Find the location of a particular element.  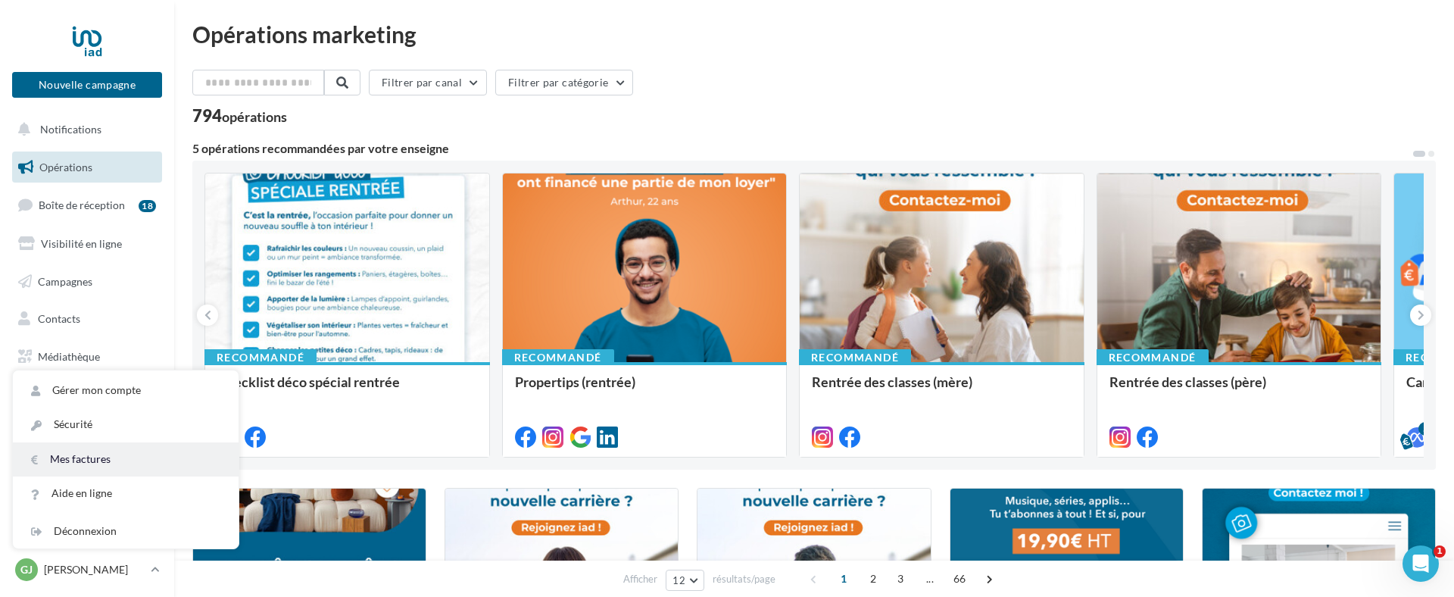

a: Boîte de réception18 is located at coordinates (87, 204).